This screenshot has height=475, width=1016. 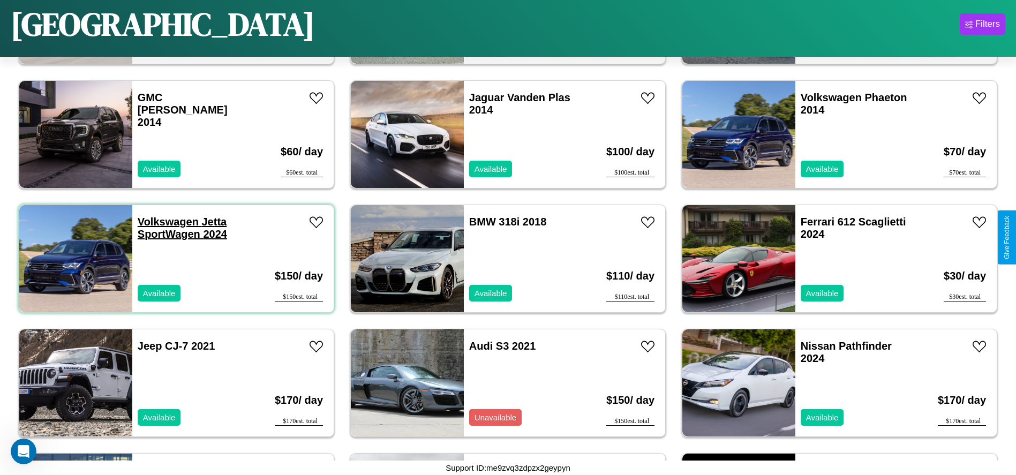 What do you see at coordinates (182, 228) in the screenshot?
I see `a: Volkswagen Jetta SportWagen 2024` at bounding box center [182, 228].